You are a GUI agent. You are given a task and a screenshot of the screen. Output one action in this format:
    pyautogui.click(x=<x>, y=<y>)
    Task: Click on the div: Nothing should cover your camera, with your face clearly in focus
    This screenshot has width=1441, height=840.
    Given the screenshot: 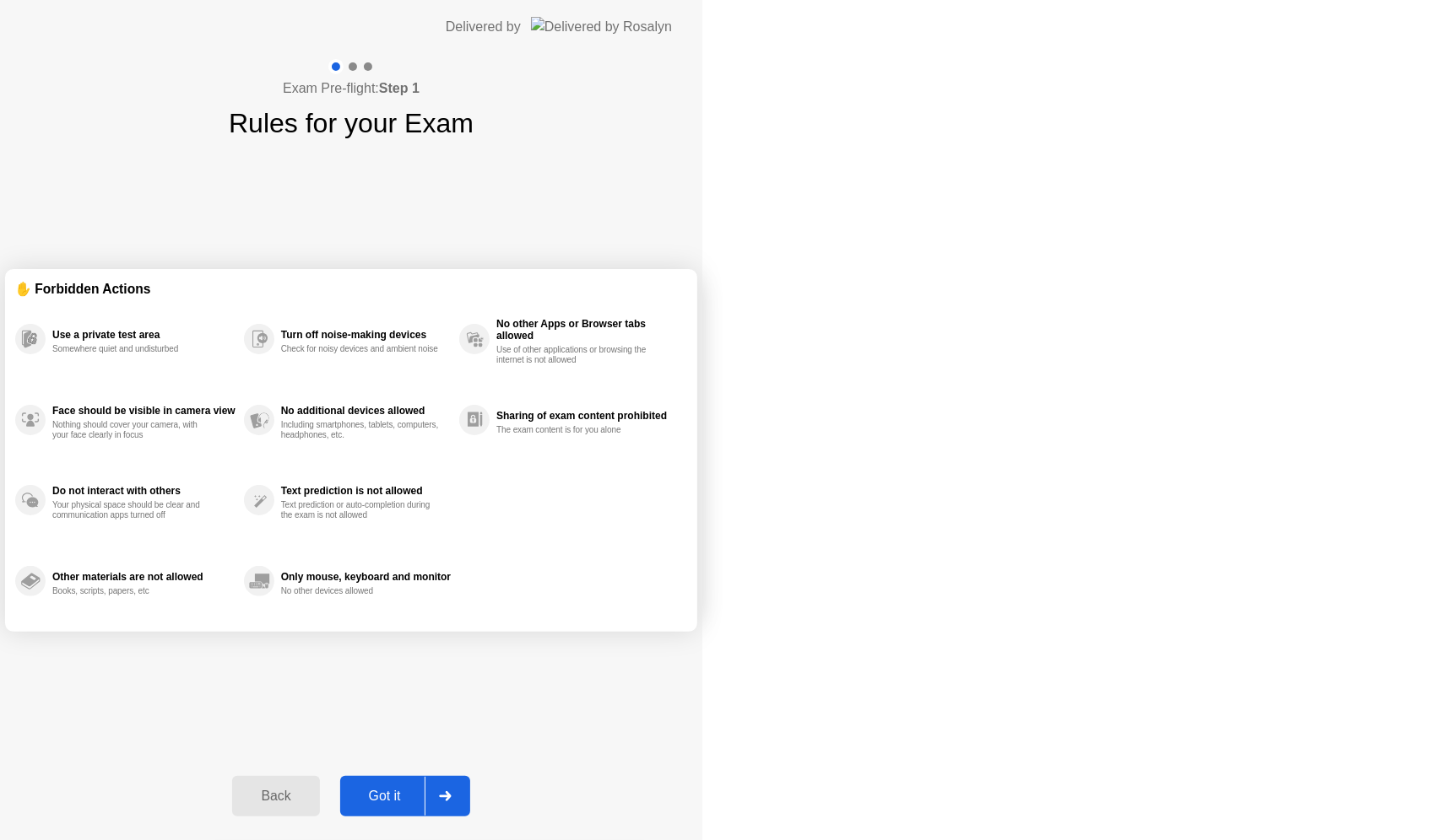 What is the action you would take?
    pyautogui.click(x=132, y=430)
    